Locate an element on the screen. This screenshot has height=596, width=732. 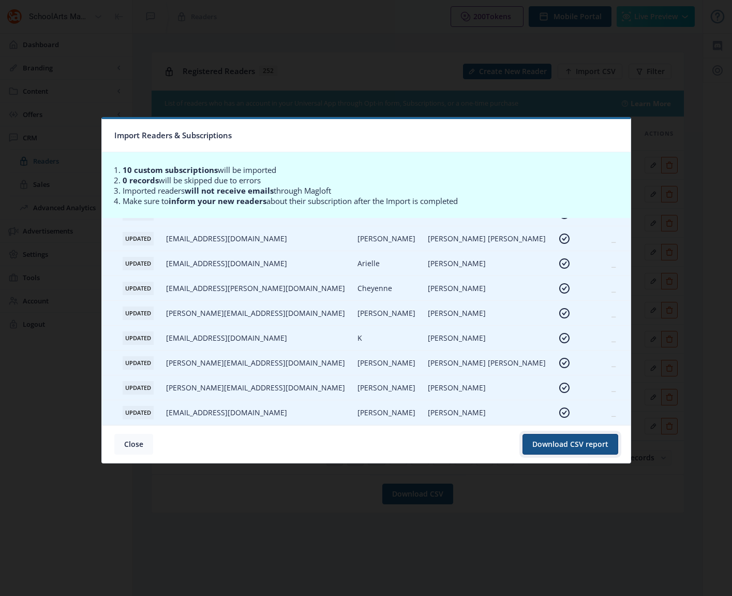
li: Make sure to about their subscription after the Import is completed is located at coordinates (374, 201).